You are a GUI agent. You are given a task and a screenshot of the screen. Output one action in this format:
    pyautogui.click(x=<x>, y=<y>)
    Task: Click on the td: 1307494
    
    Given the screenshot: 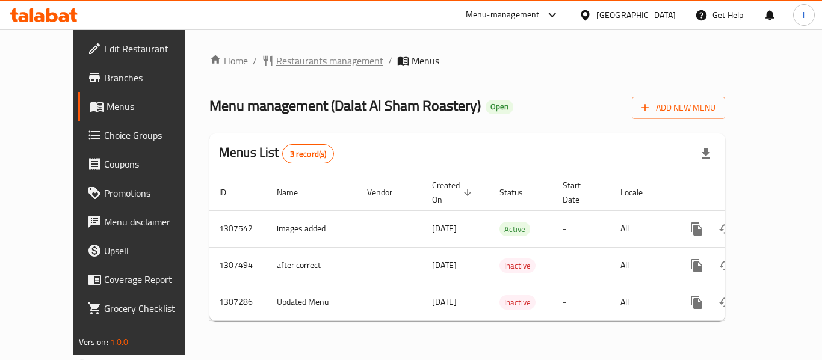 What is the action you would take?
    pyautogui.click(x=238, y=265)
    